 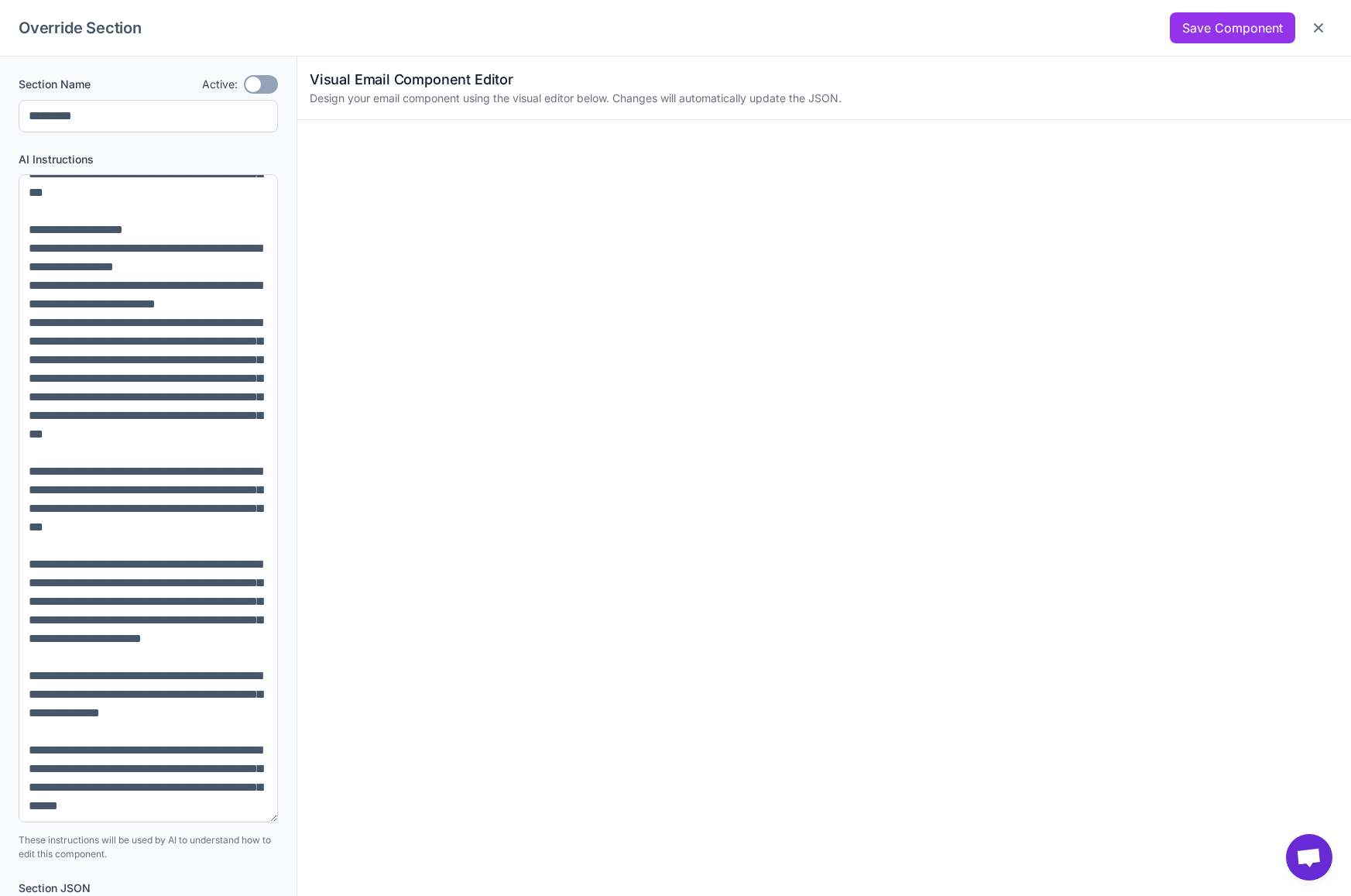 I want to click on span: Active:, so click(x=220, y=84).